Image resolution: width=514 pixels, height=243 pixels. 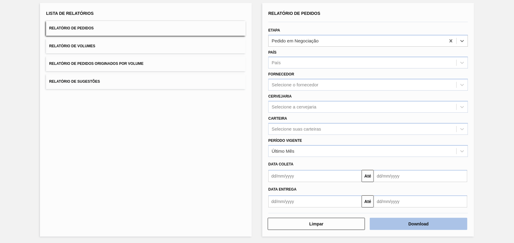 What do you see at coordinates (419, 224) in the screenshot?
I see `button: Download` at bounding box center [419, 224].